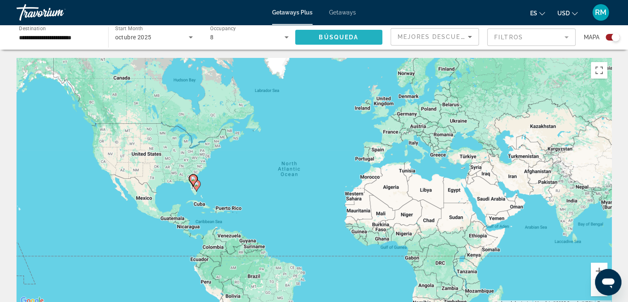 The image size is (628, 302). I want to click on span: Mejores descuentos, so click(439, 37).